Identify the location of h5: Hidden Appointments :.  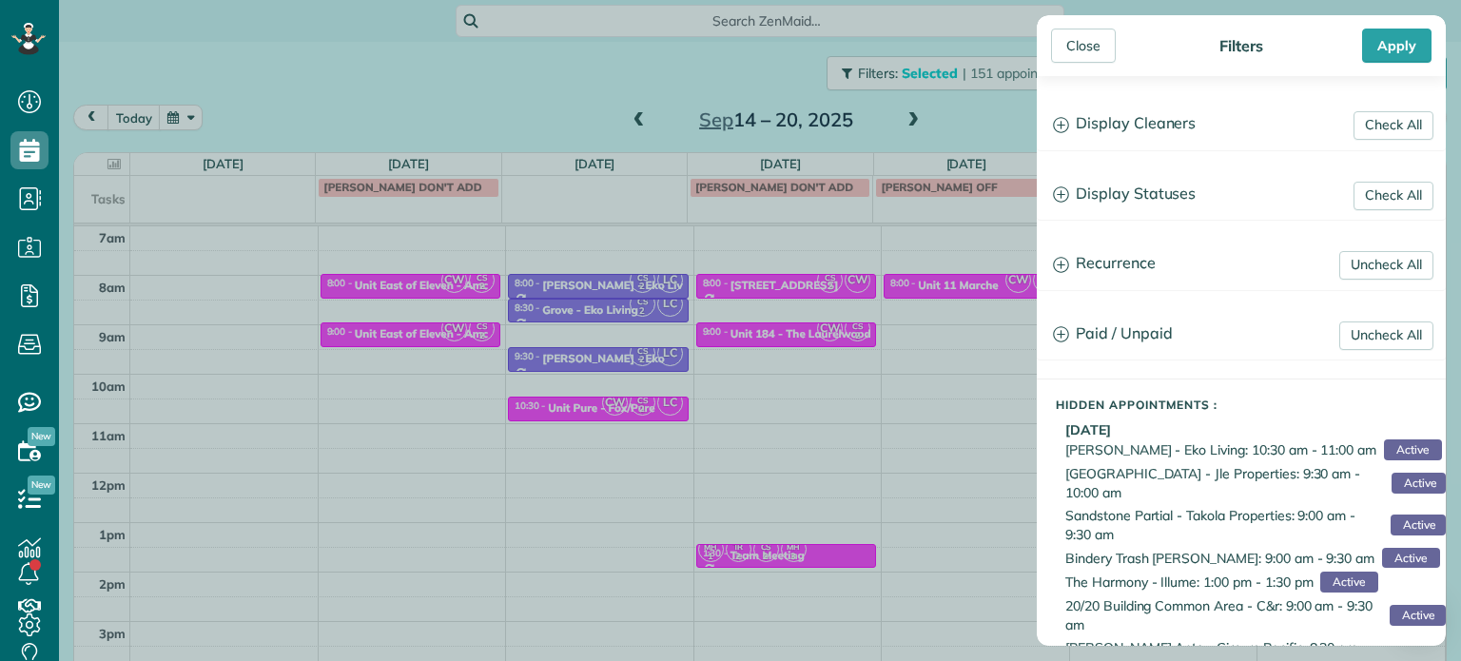
(1251, 404).